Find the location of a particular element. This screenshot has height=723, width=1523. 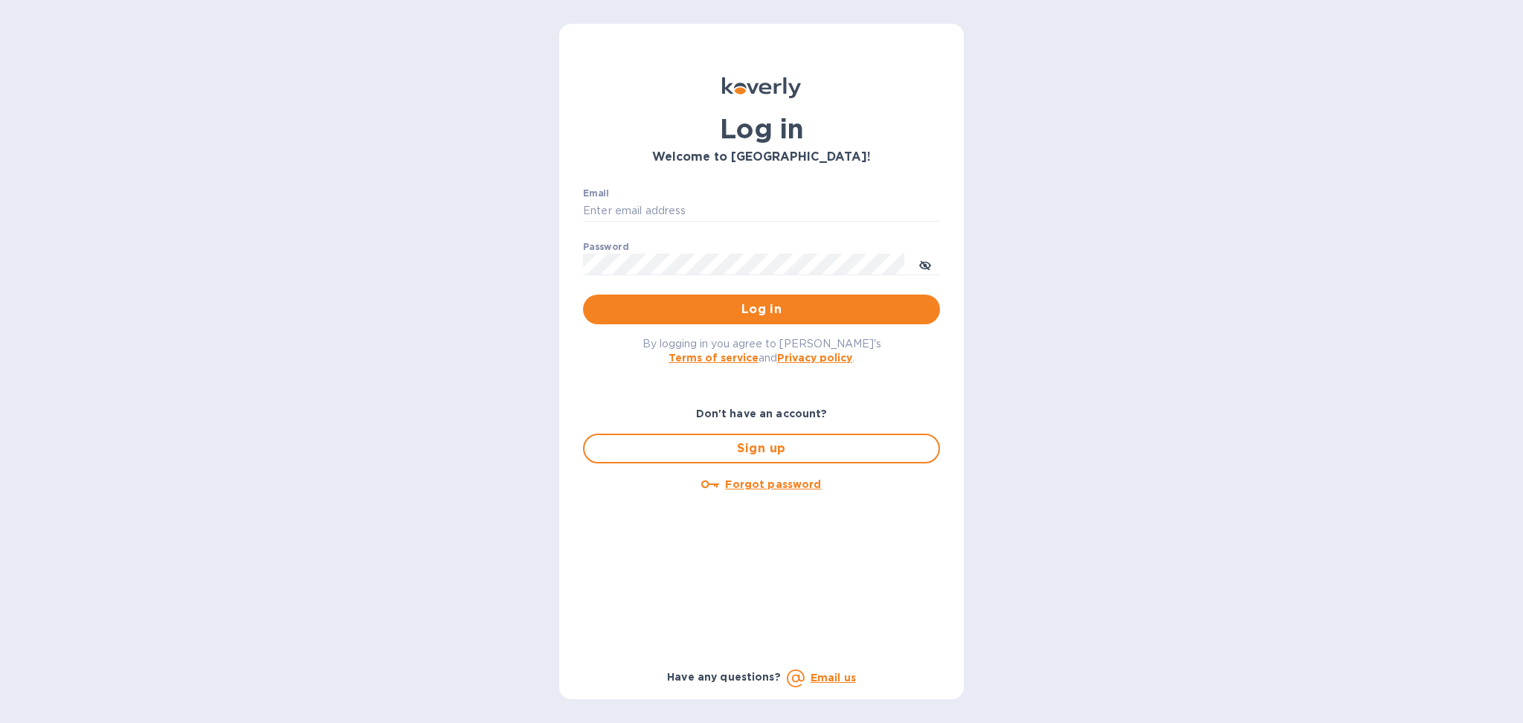

button: toggle password visibility is located at coordinates (925, 264).